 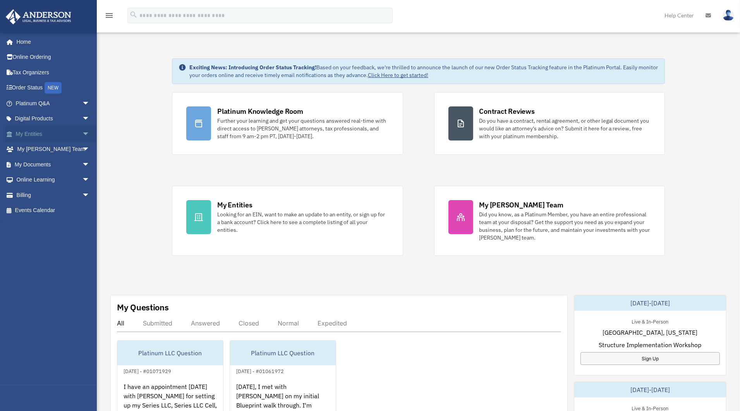 I want to click on a: Online Ordering, so click(x=53, y=57).